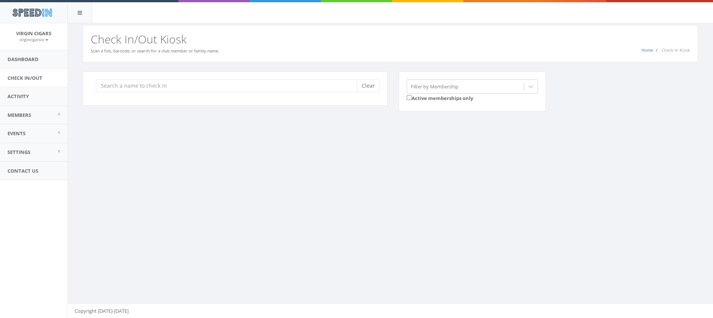 The image size is (713, 318). What do you see at coordinates (19, 115) in the screenshot?
I see `span: Members` at bounding box center [19, 115].